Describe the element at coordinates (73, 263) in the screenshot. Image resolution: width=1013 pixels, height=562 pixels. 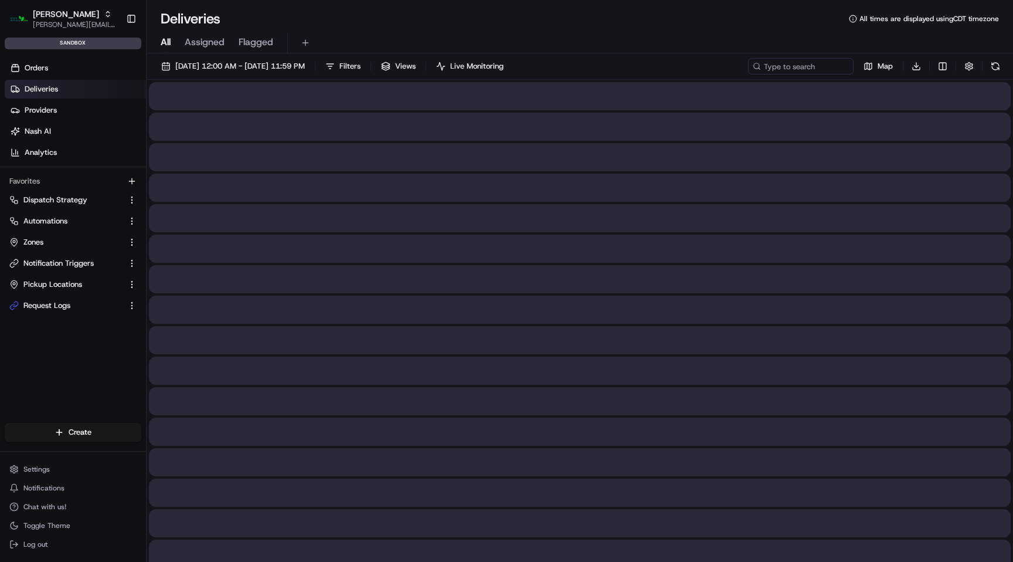
I see `button: Notification Triggers` at that location.